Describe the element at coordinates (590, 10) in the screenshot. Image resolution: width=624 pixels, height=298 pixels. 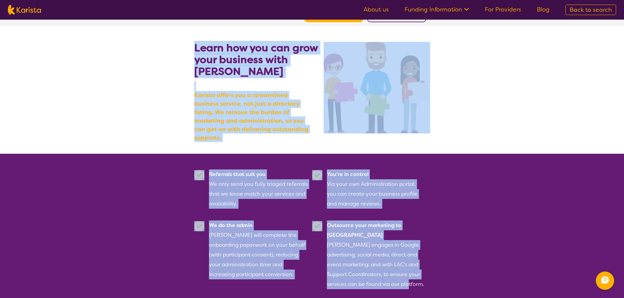
I see `a: Back to search` at that location.